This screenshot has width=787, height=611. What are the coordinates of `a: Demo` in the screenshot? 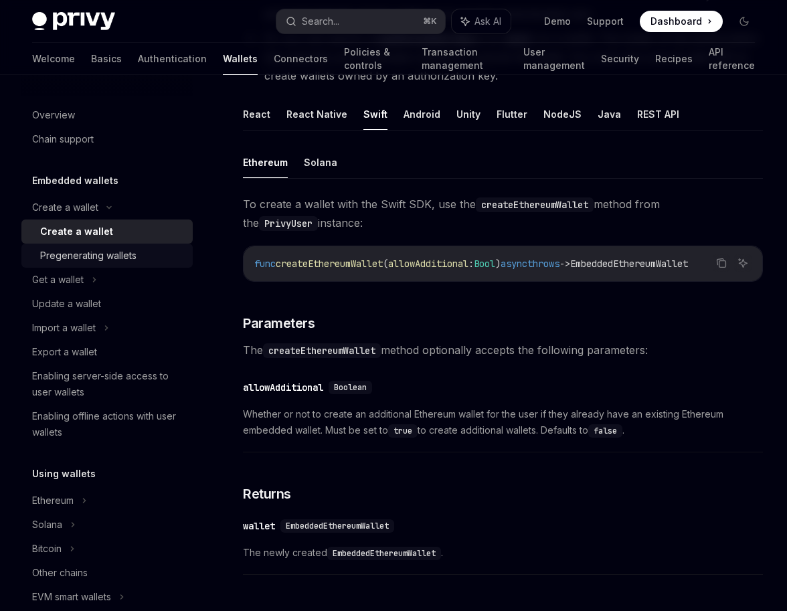 It's located at (558, 21).